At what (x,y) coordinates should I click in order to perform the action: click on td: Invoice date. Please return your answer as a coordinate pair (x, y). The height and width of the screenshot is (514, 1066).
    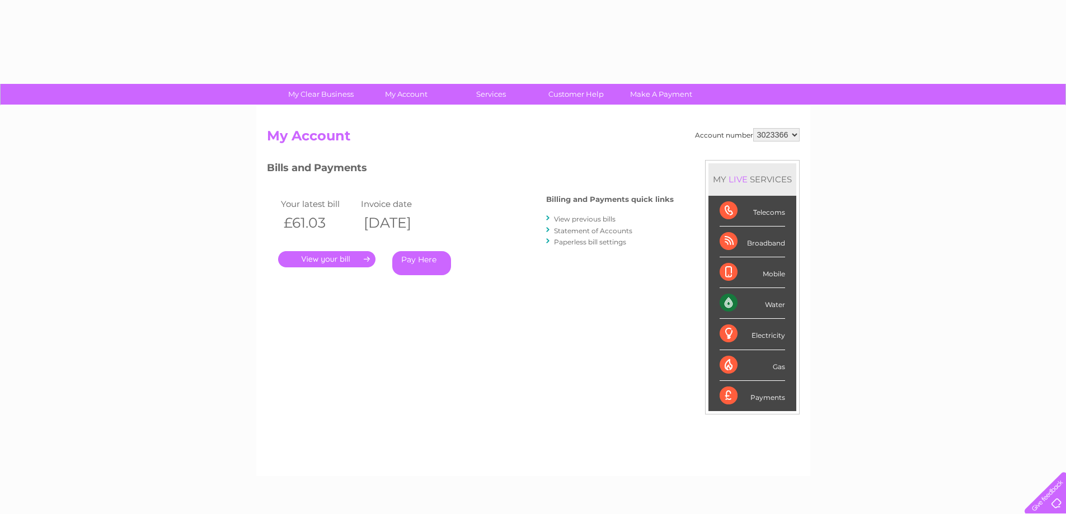
    Looking at the image, I should click on (399, 204).